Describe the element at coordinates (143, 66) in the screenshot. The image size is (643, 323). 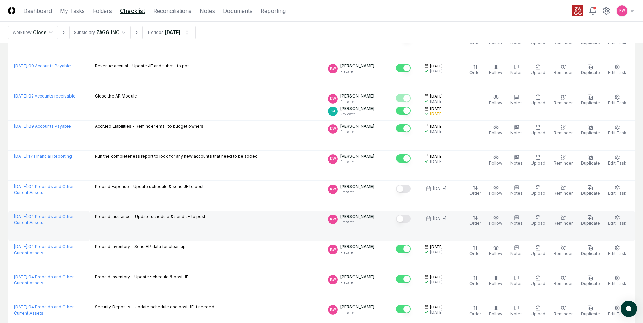
I see `p: Revenue accrual - Update JE and submit to post.` at that location.